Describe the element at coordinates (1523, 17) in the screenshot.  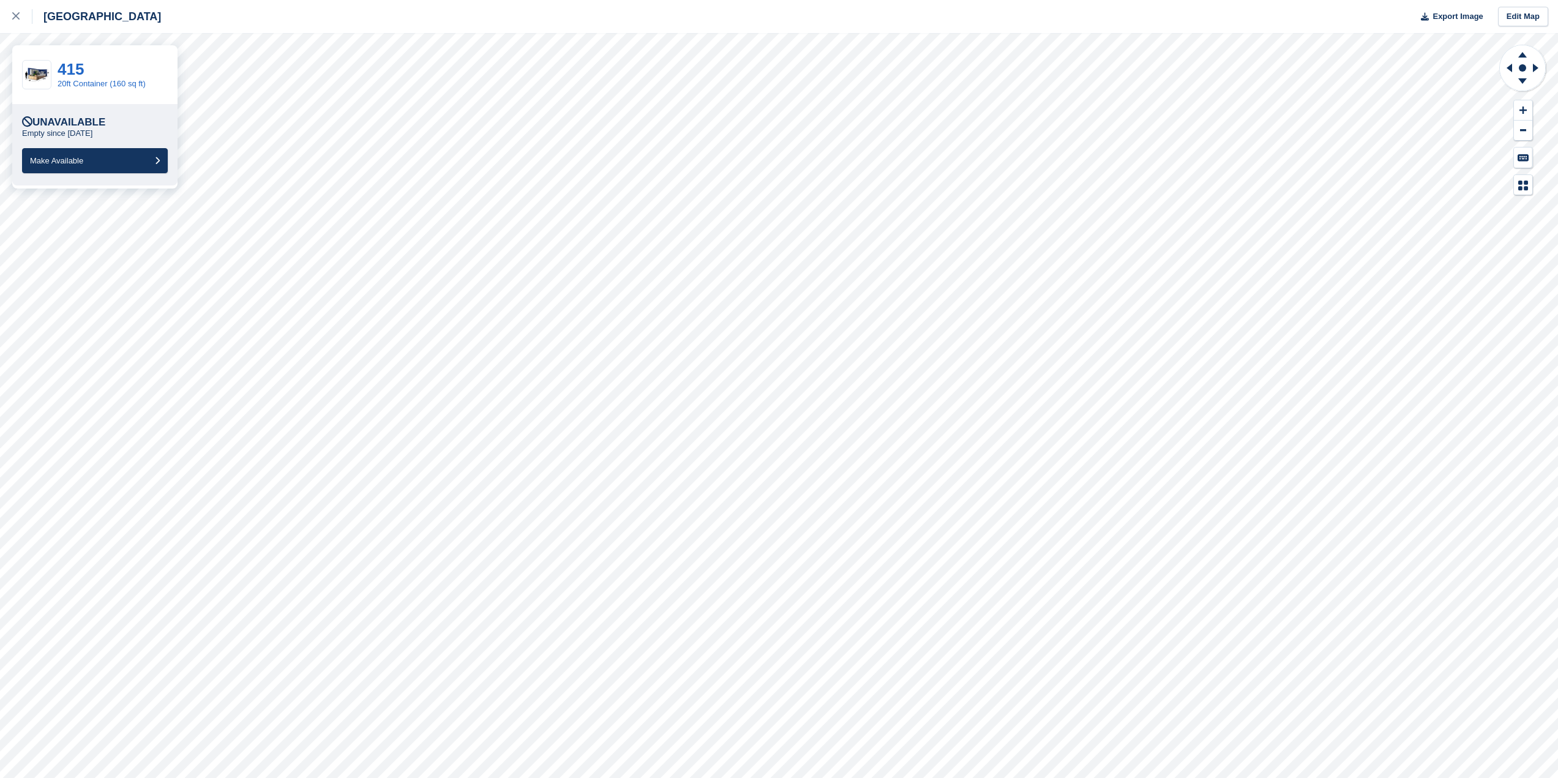
I see `a: Edit Map` at that location.